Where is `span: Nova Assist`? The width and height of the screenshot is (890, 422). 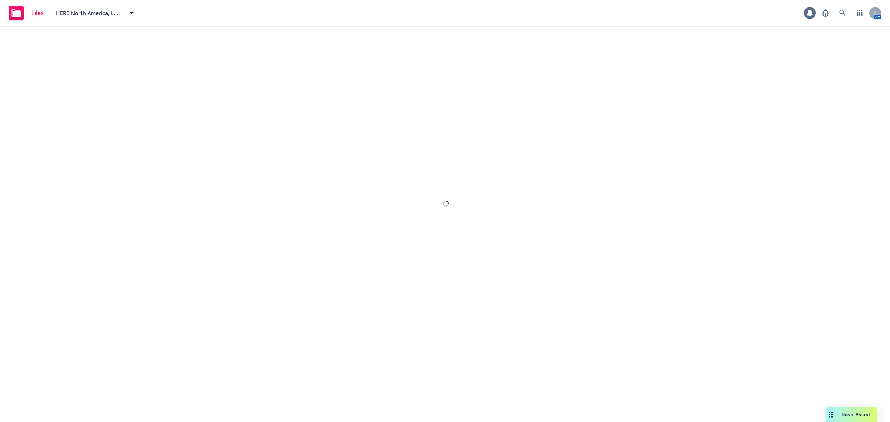
span: Nova Assist is located at coordinates (856, 414).